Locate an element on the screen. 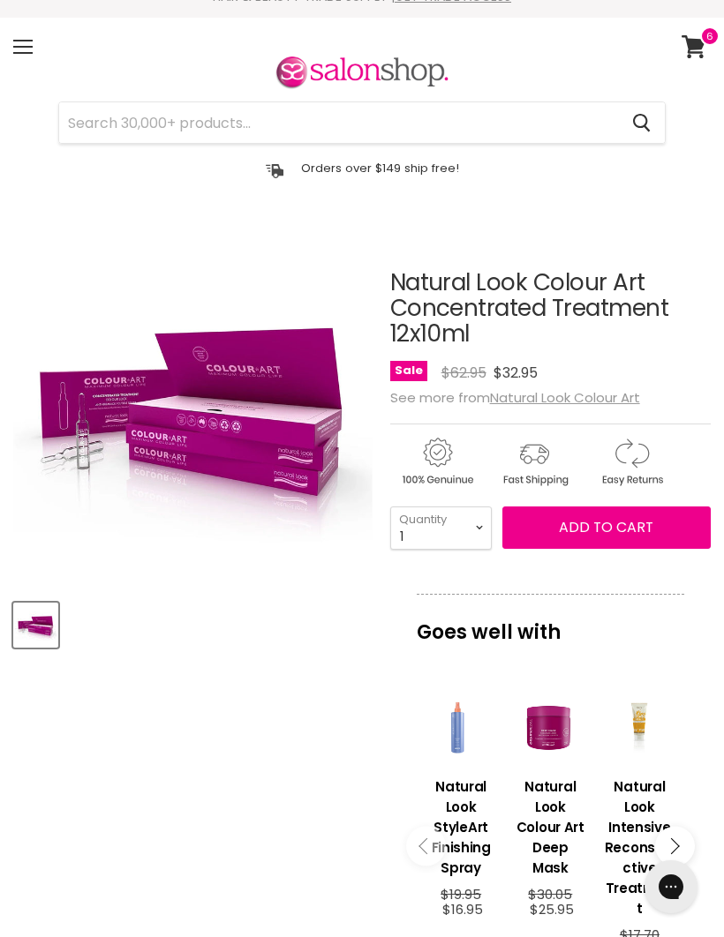 This screenshot has height=937, width=724. span: $25.95 is located at coordinates (552, 909).